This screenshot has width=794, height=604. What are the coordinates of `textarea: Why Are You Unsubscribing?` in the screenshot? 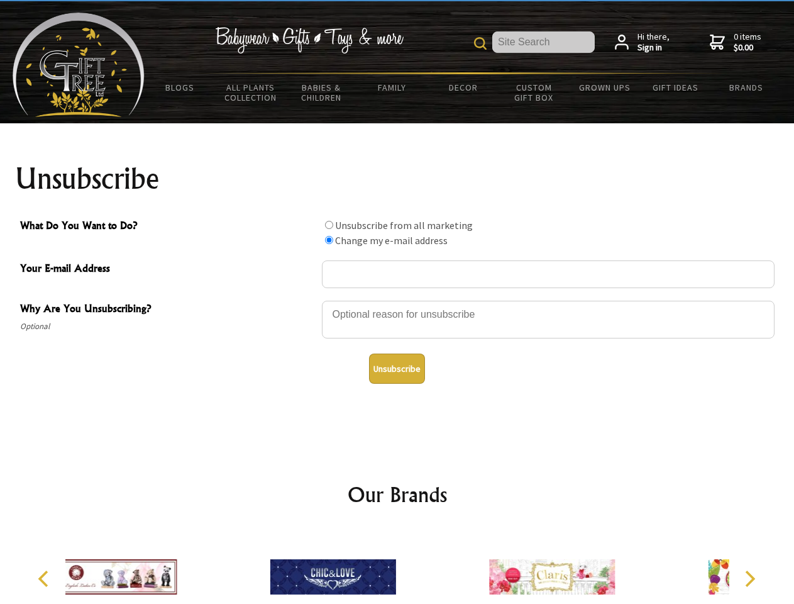 It's located at (548, 319).